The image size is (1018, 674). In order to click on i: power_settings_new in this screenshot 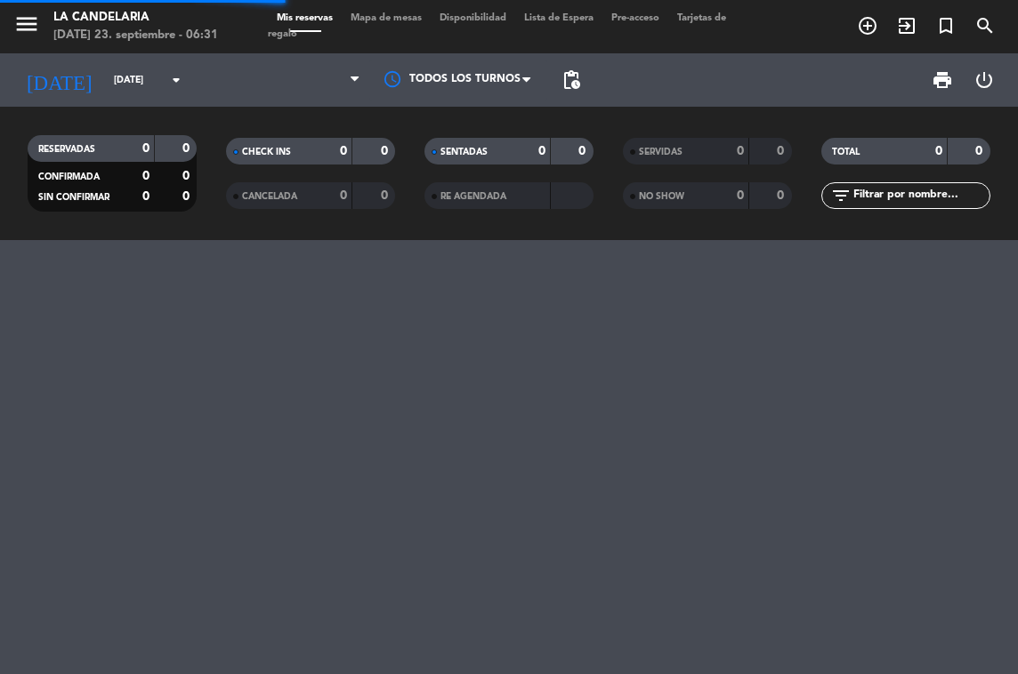, I will do `click(984, 80)`.